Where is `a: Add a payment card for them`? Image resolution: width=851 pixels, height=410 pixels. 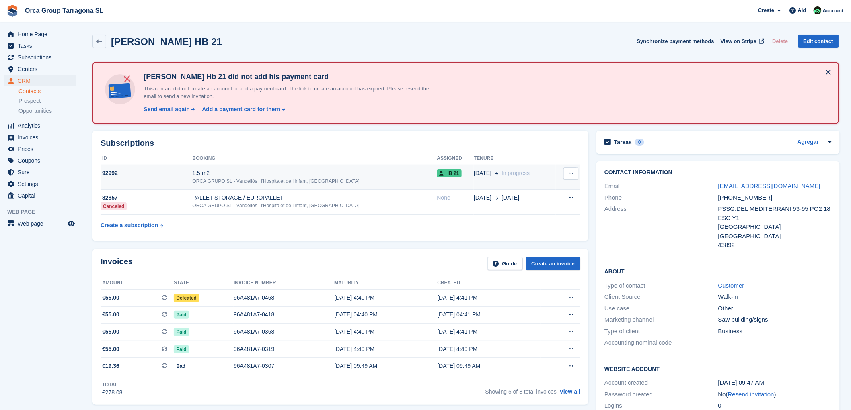
a: Add a payment card for them is located at coordinates (242, 109).